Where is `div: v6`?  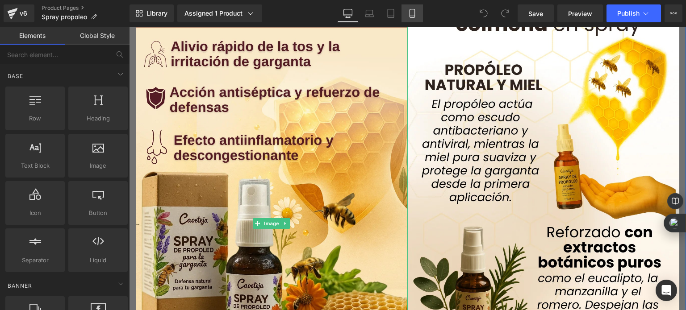
div: v6 is located at coordinates (23, 13).